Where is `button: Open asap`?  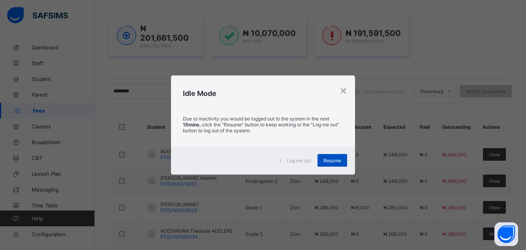
button: Open asap is located at coordinates (506, 234).